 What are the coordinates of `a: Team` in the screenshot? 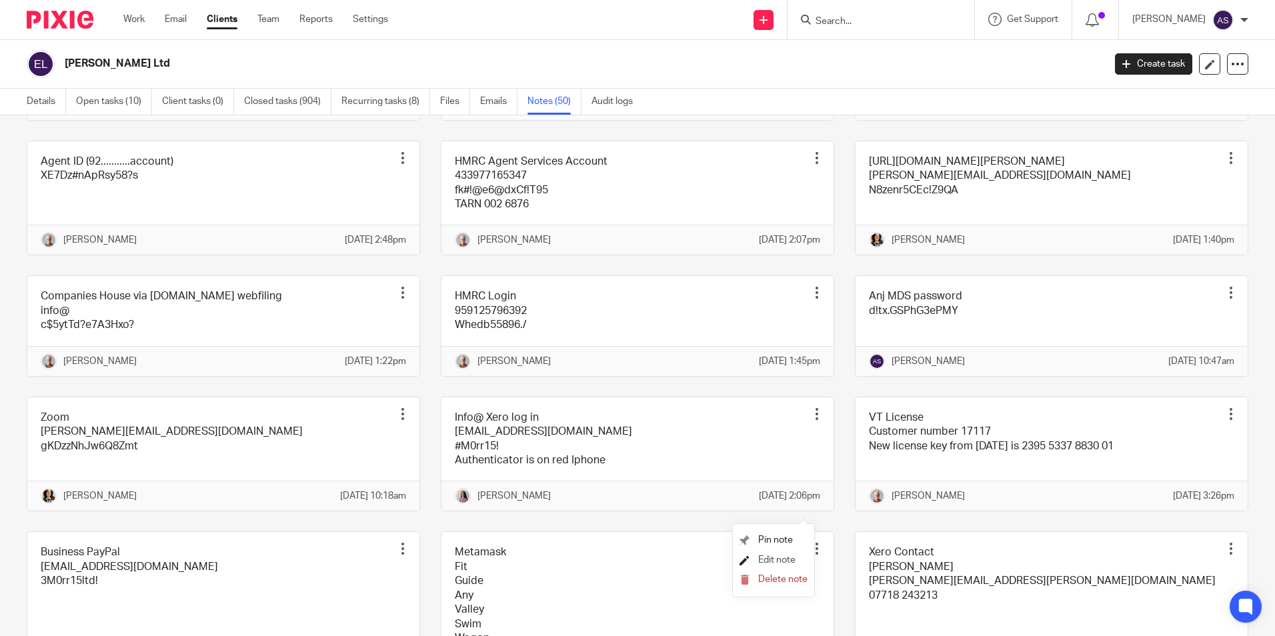 It's located at (268, 19).